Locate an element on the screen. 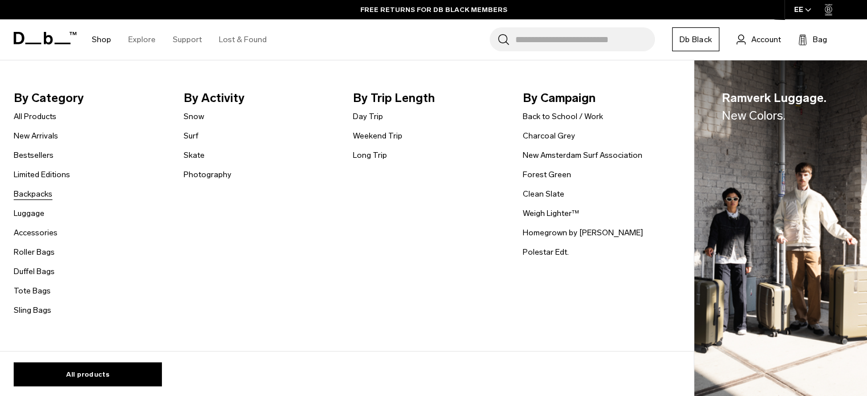 Image resolution: width=867 pixels, height=396 pixels. a: Charcoal Grey is located at coordinates (549, 136).